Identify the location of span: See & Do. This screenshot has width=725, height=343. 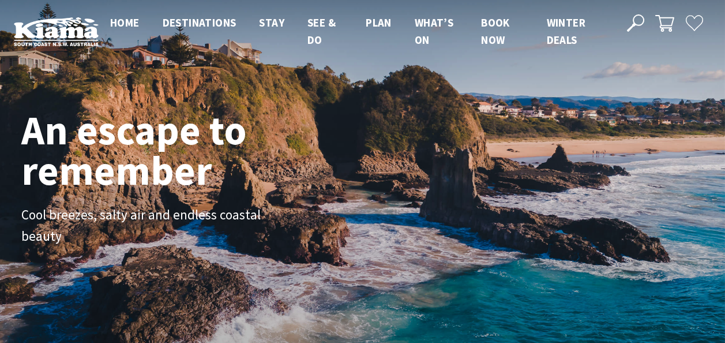
(321, 31).